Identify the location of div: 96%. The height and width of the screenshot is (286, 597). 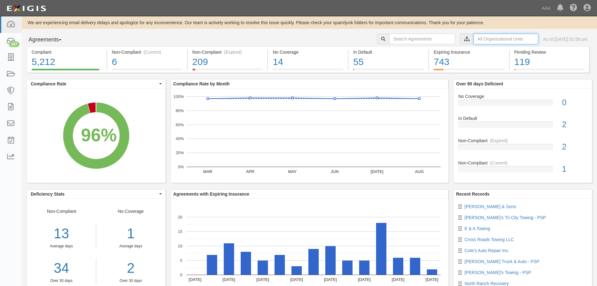
(99, 135).